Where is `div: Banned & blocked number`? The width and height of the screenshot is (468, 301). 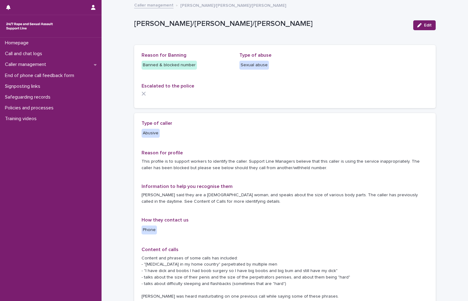
div: Banned & blocked number is located at coordinates (169, 65).